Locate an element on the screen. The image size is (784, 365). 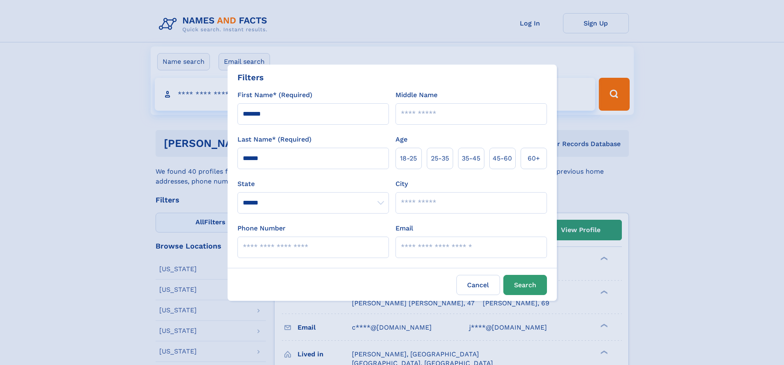
label: Last Name* (Required) is located at coordinates (275, 140).